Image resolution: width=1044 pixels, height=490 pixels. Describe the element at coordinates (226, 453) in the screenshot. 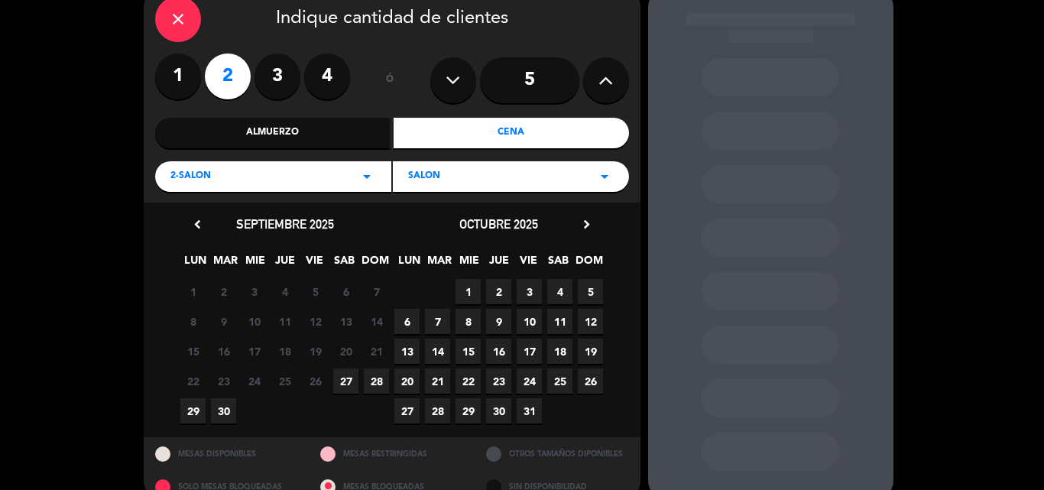

I see `div: MESAS DISPONIBLES` at that location.